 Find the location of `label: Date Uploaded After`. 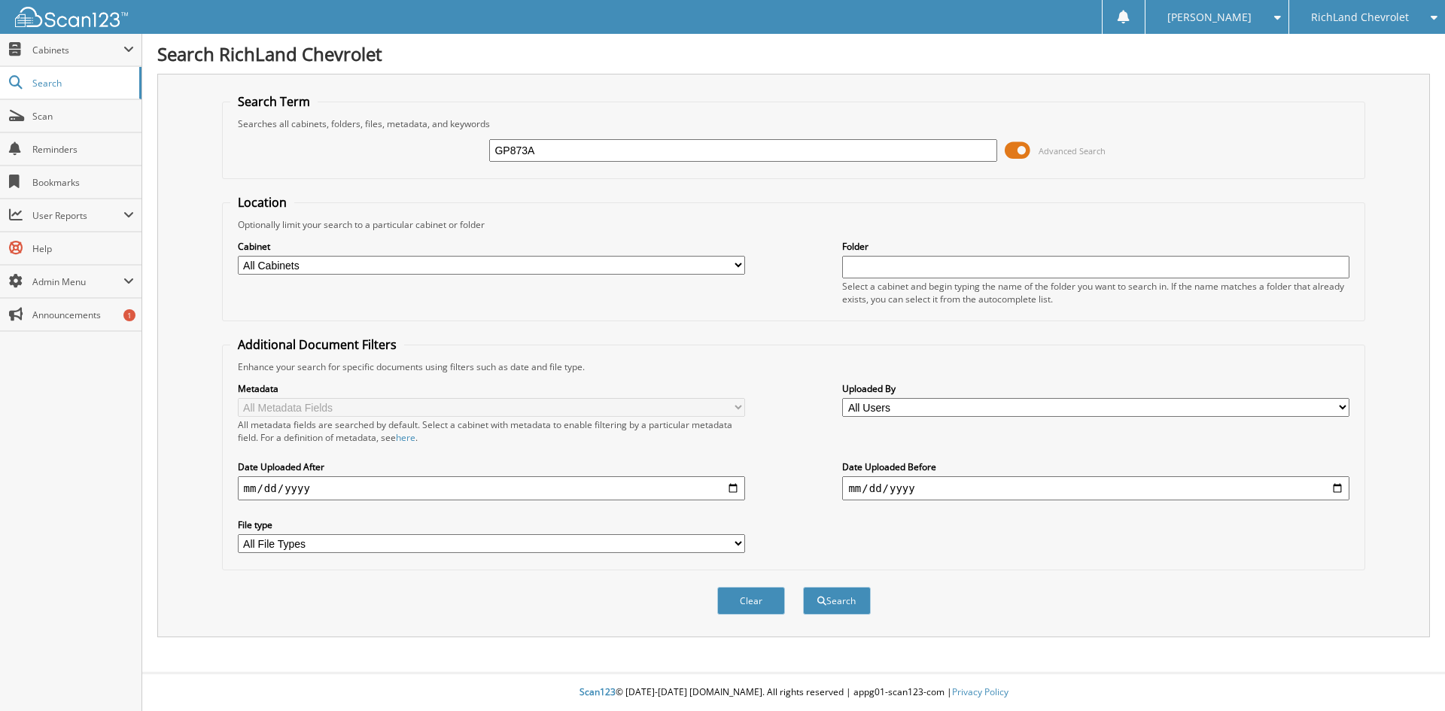

label: Date Uploaded After is located at coordinates (491, 467).